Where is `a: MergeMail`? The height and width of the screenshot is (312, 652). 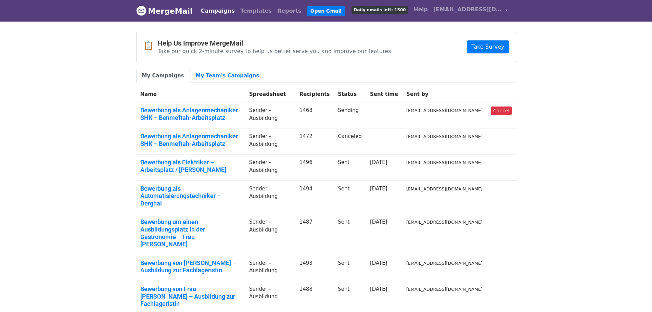 a: MergeMail is located at coordinates (164, 11).